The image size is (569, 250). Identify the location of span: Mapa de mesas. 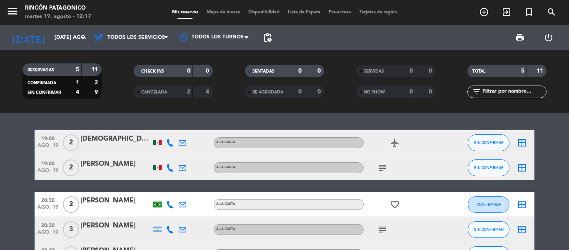
(223, 12).